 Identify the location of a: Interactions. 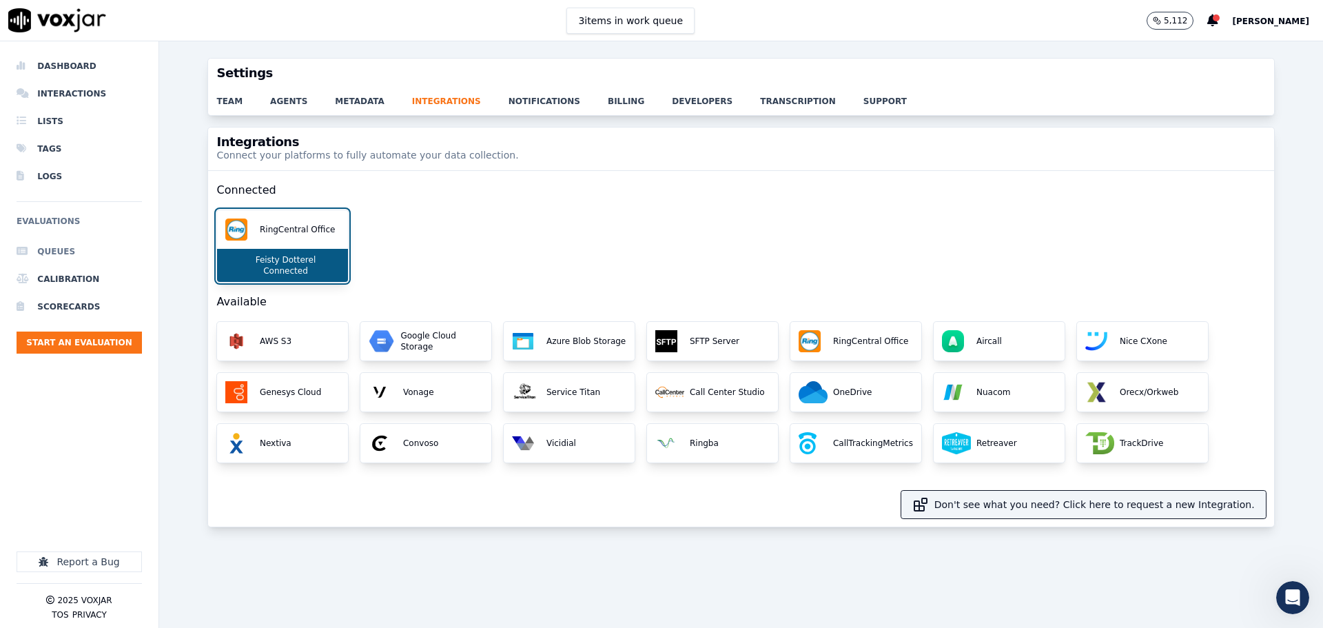
(79, 94).